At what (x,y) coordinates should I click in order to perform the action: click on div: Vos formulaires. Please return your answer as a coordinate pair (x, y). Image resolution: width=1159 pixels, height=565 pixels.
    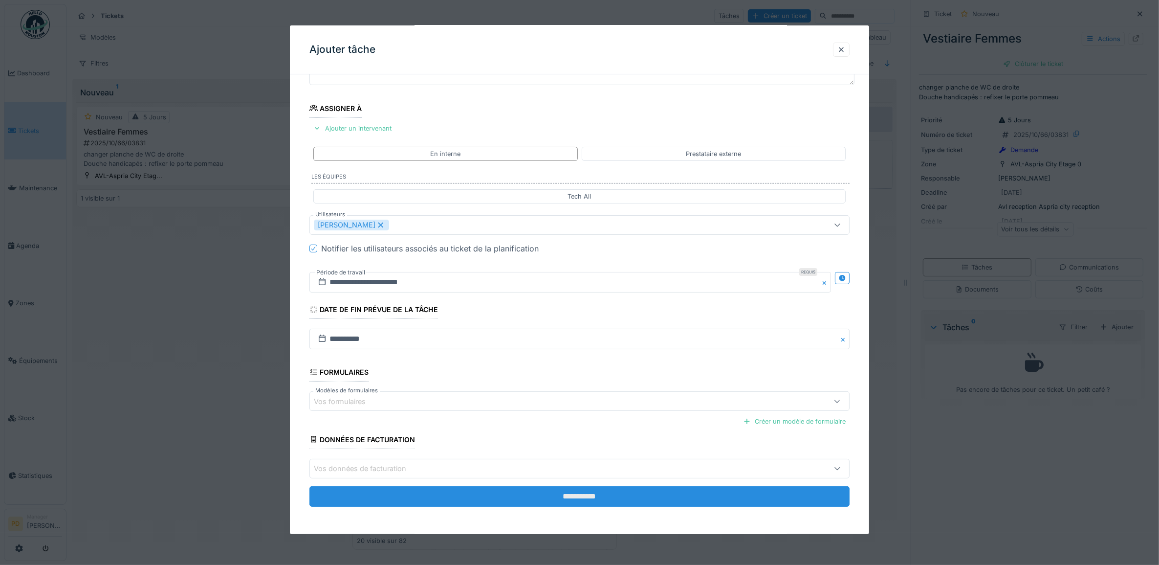
    Looking at the image, I should click on (347, 401).